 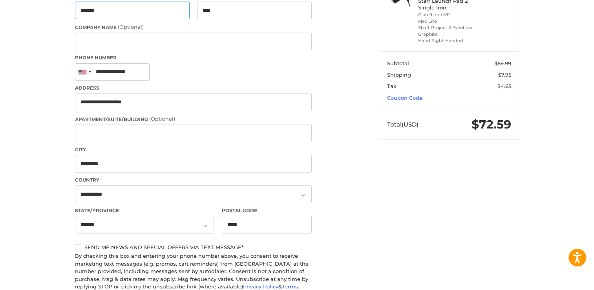 What do you see at coordinates (504, 86) in the screenshot?
I see `span: $4.65` at bounding box center [504, 86].